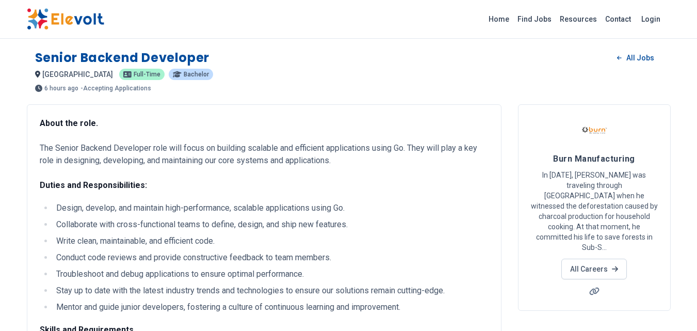  What do you see at coordinates (93, 185) in the screenshot?
I see `strong: Duties and Responsibilities:` at bounding box center [93, 185].